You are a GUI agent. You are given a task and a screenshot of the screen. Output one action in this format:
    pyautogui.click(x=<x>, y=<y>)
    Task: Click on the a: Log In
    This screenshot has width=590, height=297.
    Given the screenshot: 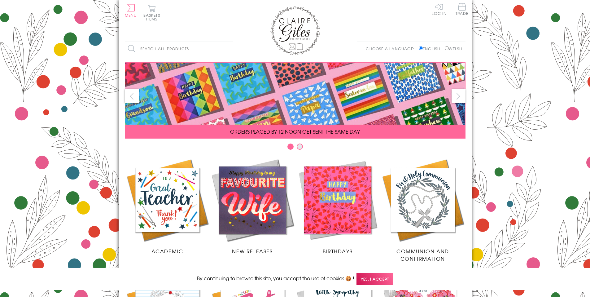 What is the action you would take?
    pyautogui.click(x=439, y=9)
    